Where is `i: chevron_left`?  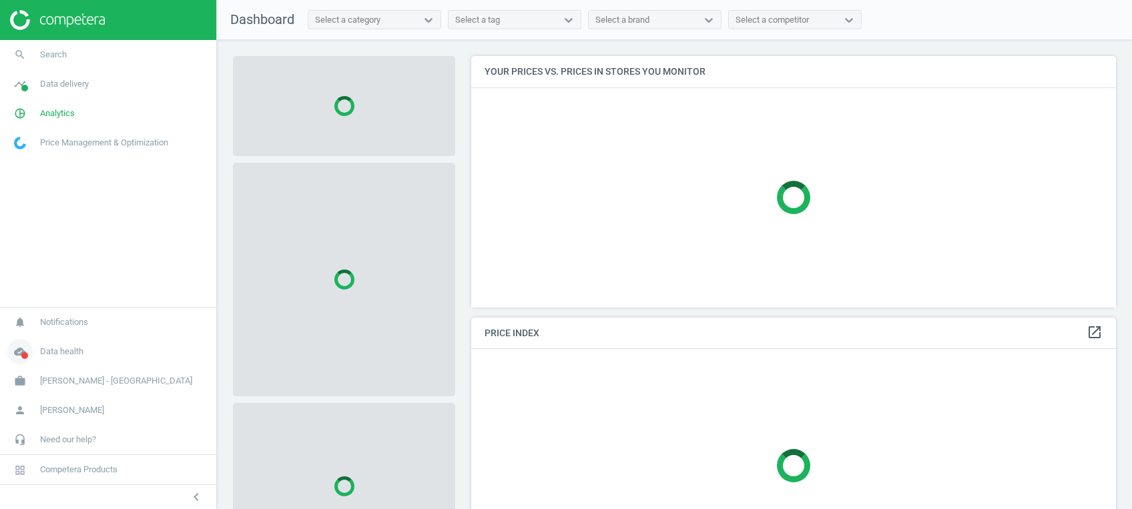
i: chevron_left is located at coordinates (196, 497).